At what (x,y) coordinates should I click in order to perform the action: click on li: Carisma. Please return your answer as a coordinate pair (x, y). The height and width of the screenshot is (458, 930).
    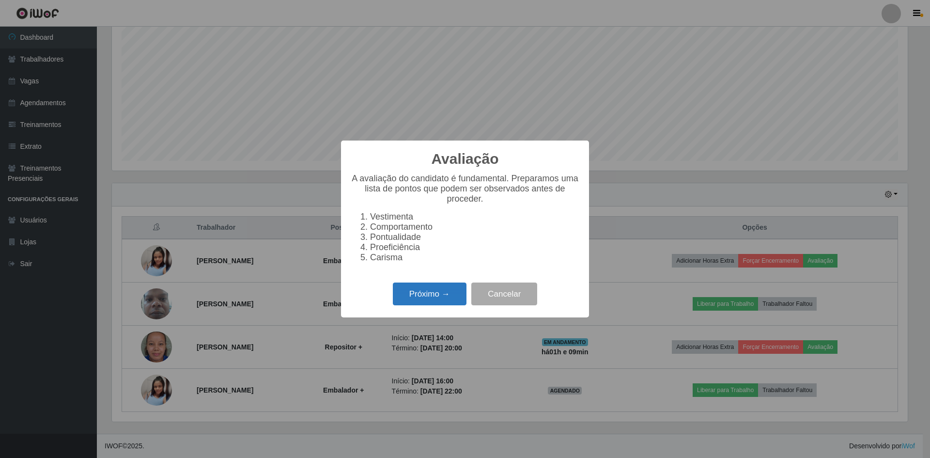
    Looking at the image, I should click on (475, 257).